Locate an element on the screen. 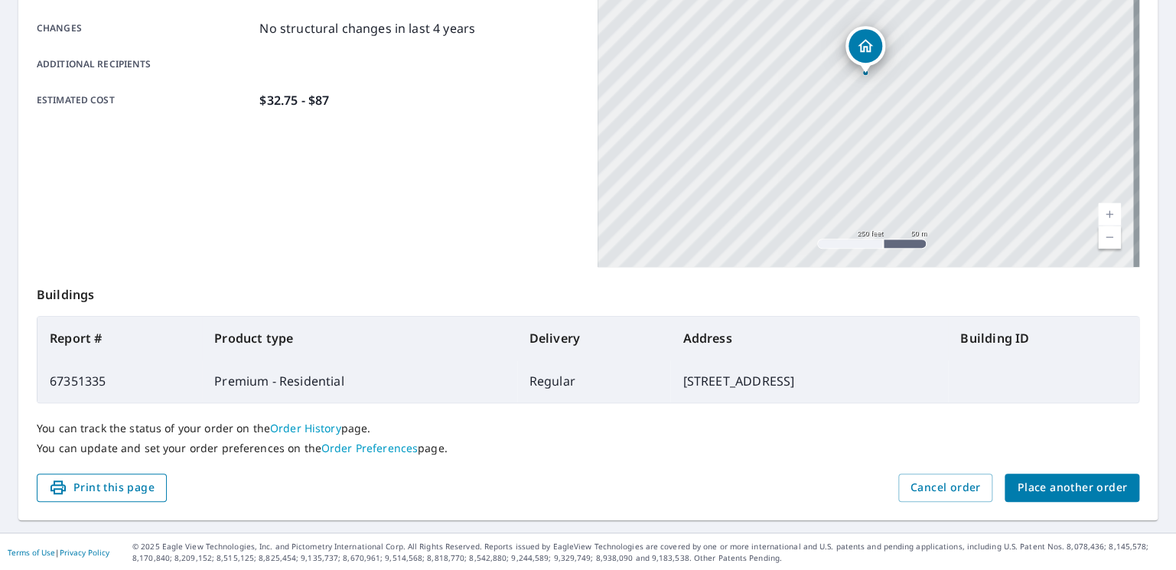 This screenshot has width=1176, height=570. p: No structural changes in last 4 years is located at coordinates (367, 28).